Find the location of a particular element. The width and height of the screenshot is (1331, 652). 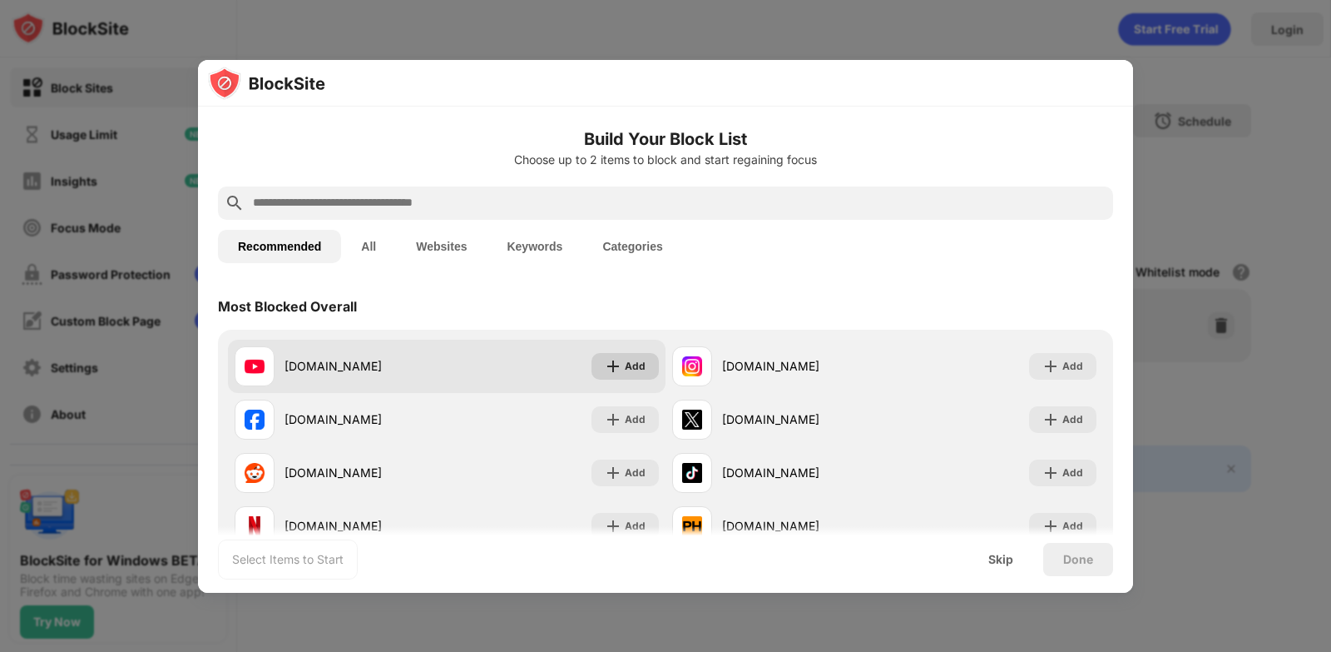

img: search.svg is located at coordinates (235, 203).